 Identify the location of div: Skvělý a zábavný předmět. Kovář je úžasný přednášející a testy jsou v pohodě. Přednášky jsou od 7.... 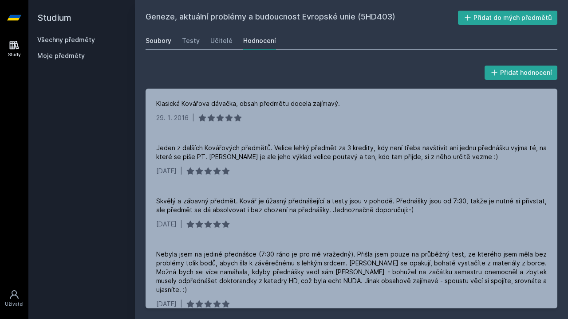
(351, 206).